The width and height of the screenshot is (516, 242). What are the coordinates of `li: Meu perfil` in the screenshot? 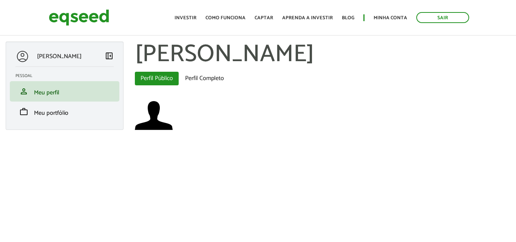 It's located at (65, 91).